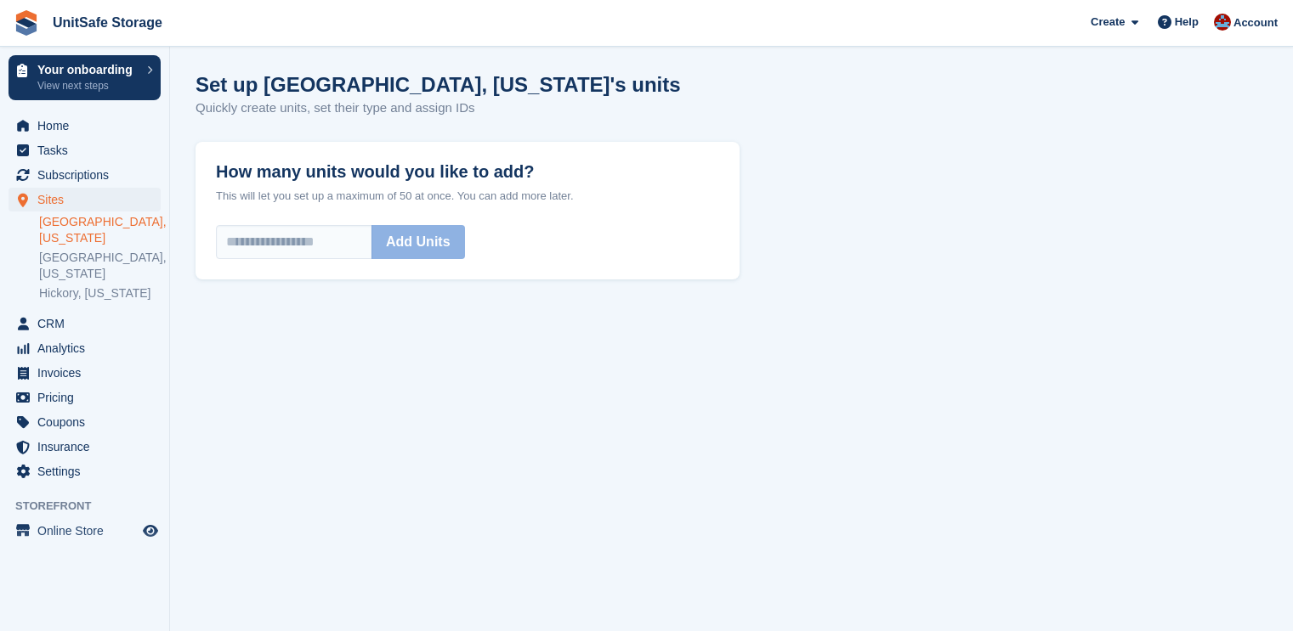  I want to click on img: Danielle Galang, so click(1222, 22).